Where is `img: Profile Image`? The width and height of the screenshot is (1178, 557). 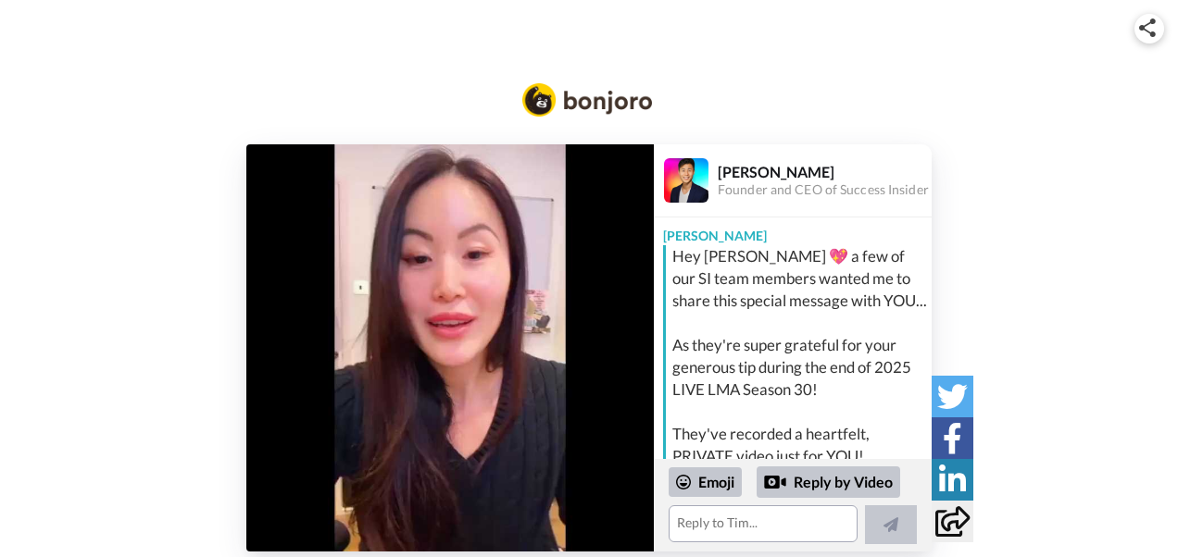
img: Profile Image is located at coordinates (686, 181).